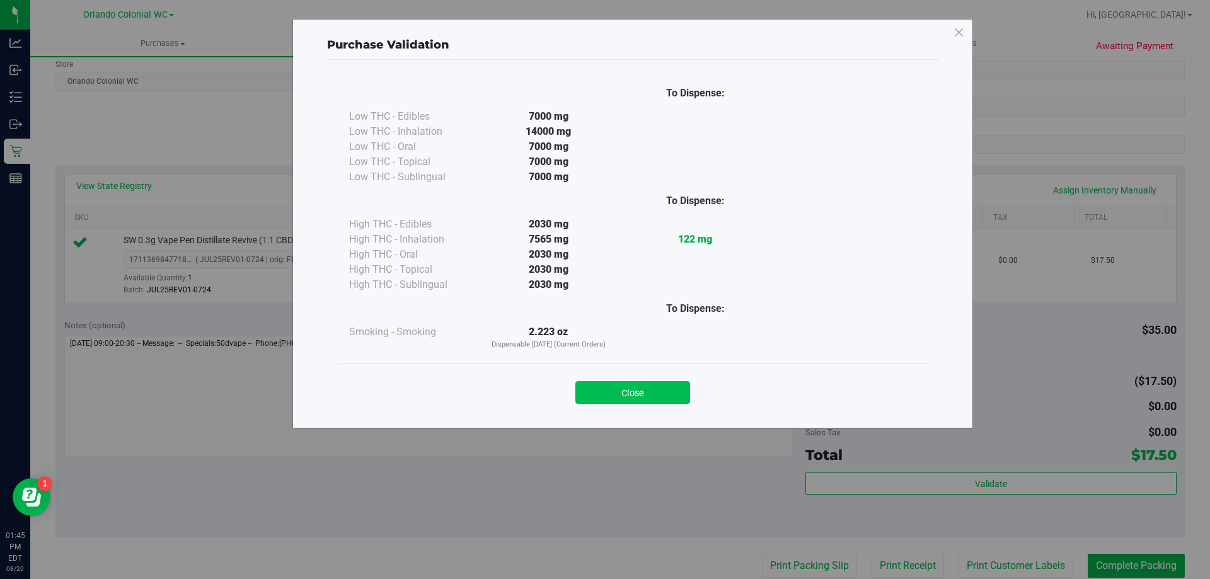 Image resolution: width=1210 pixels, height=579 pixels. What do you see at coordinates (412, 147) in the screenshot?
I see `div: Low THC - Oral` at bounding box center [412, 147].